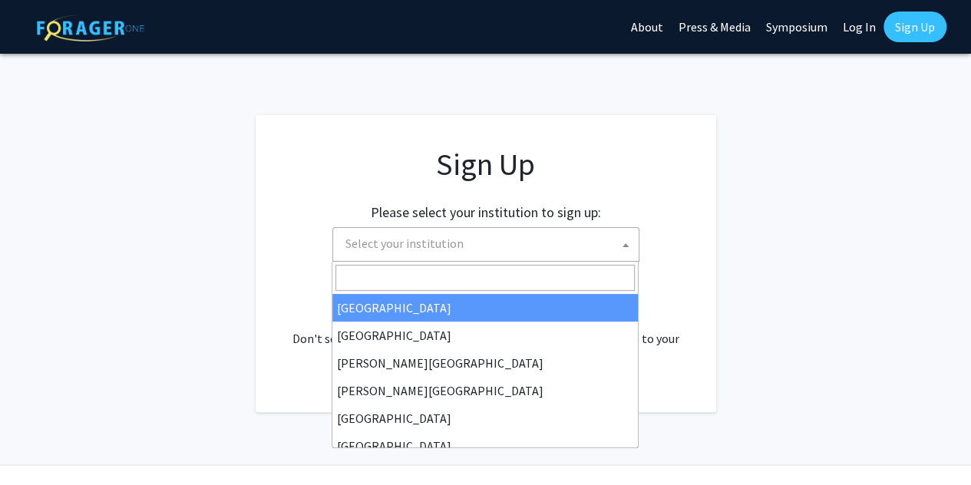 The height and width of the screenshot is (485, 971). I want to click on div: Already have an account? . Don't see your institution? about bringing ForagerOne to your institut..., so click(486, 329).